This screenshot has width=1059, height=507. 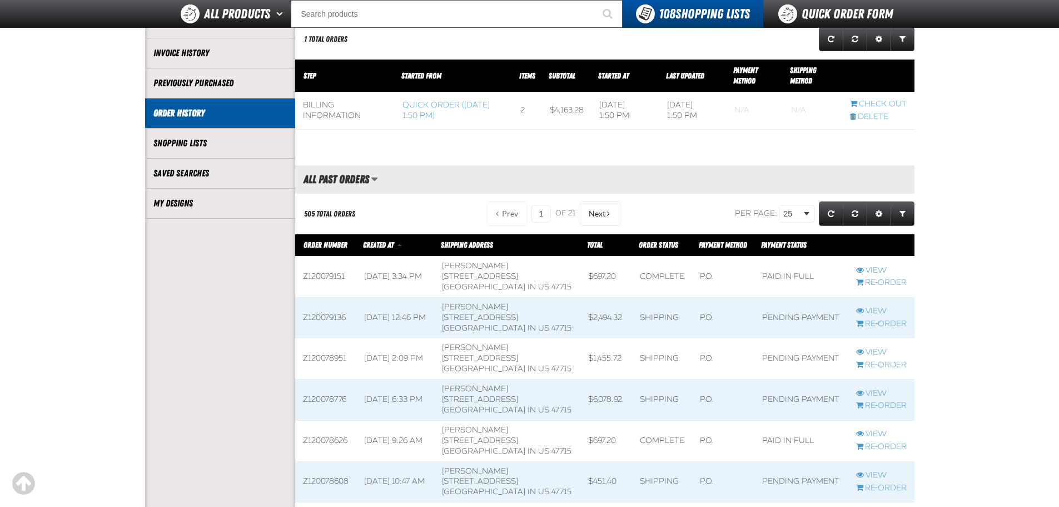 What do you see at coordinates (855, 214) in the screenshot?
I see `a: Reset grid action` at bounding box center [855, 214].